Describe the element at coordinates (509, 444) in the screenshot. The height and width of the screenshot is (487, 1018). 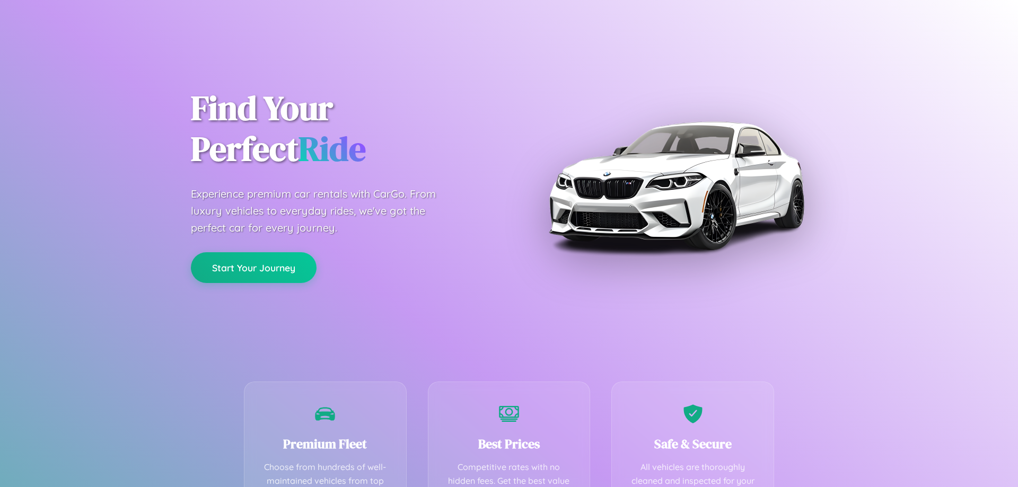
I see `h3: Best Prices` at that location.